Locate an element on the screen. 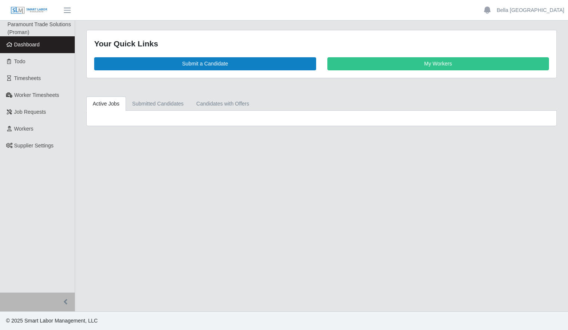 The image size is (568, 330). span: Job Requests is located at coordinates (30, 112).